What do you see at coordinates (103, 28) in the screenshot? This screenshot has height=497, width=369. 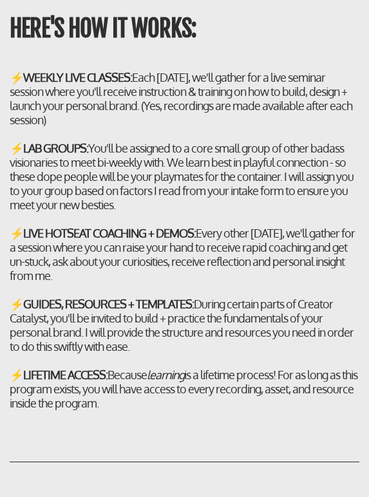 I see `b: HERE'S HOW IT WORKS:` at bounding box center [103, 28].